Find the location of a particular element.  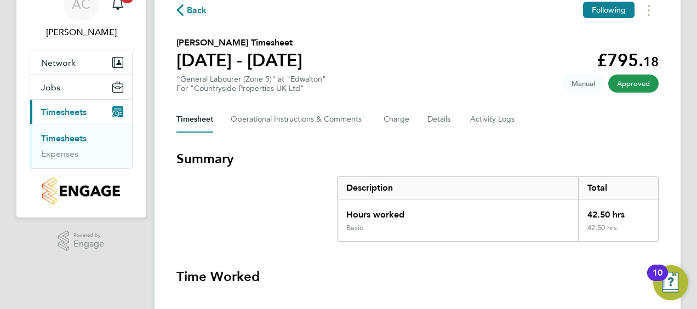

button: Back is located at coordinates (192, 10).